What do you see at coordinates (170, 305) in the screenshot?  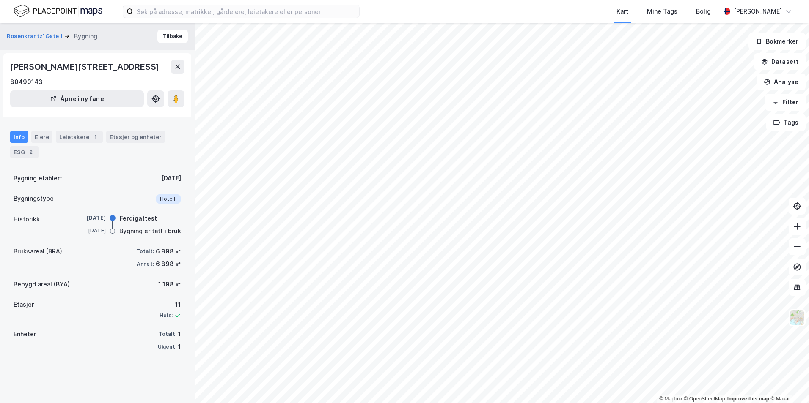 I see `div: 11` at bounding box center [170, 305].